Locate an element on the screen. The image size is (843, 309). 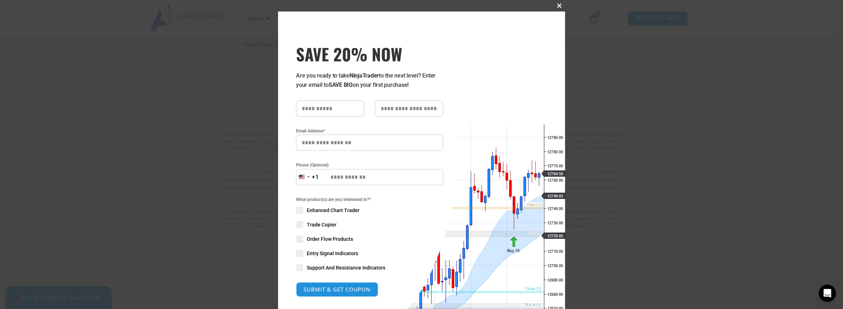
span: What product(s) are you interested in? is located at coordinates (370, 200).